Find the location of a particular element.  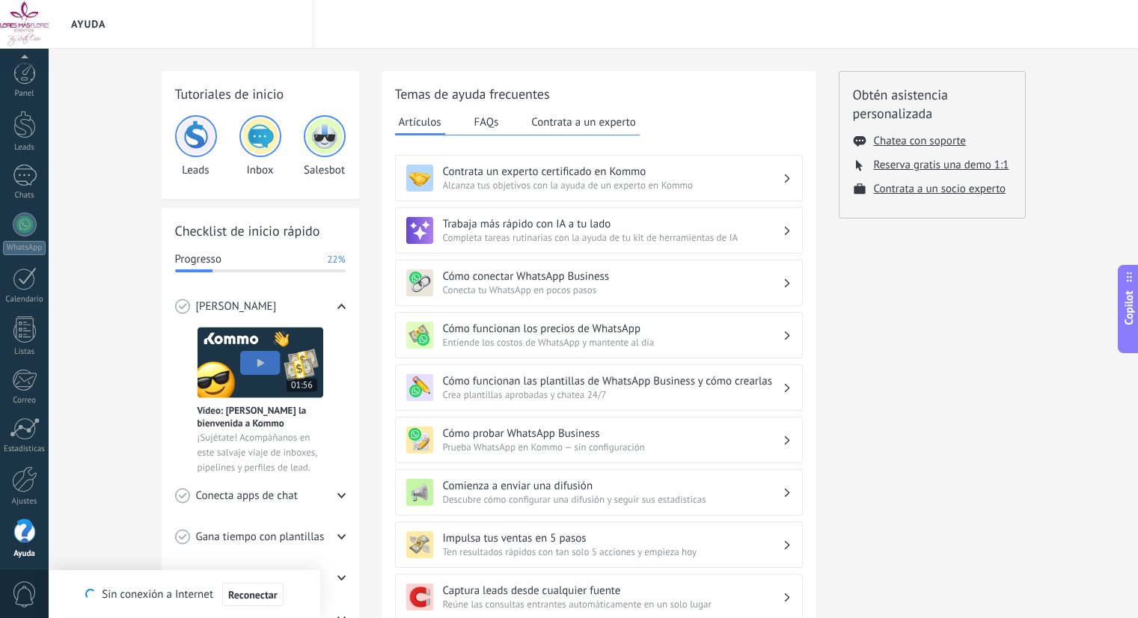

span: Prueba WhatsApp en Kommo — sin configuración is located at coordinates (613, 447).